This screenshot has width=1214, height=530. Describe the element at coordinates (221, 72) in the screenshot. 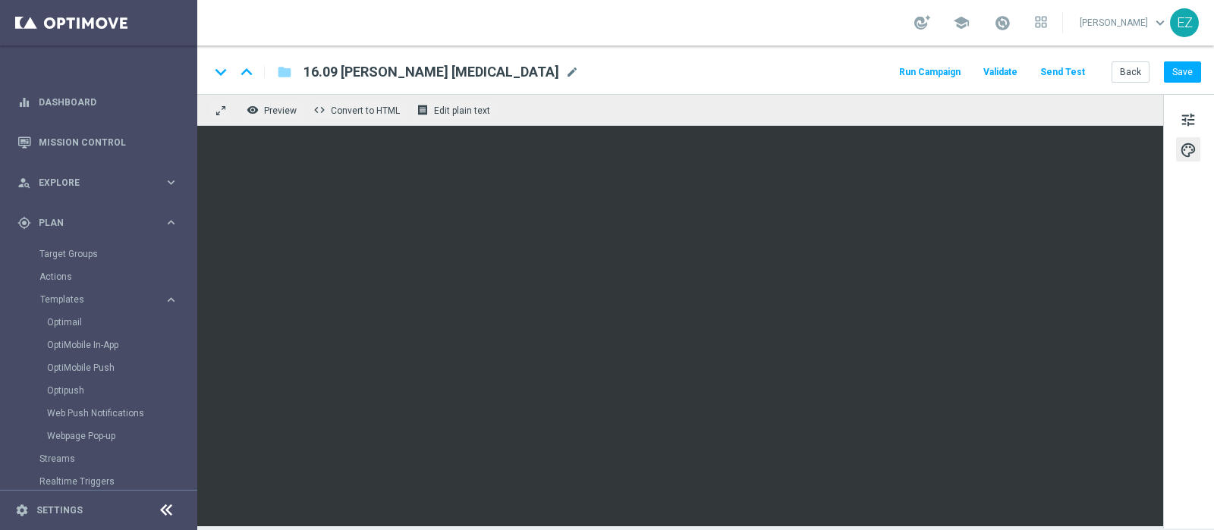

I see `i: keyboard_arrow_down` at that location.